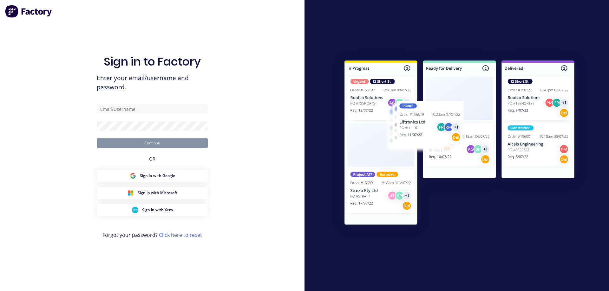  I want to click on span: Sign in with Microsoft, so click(157, 193).